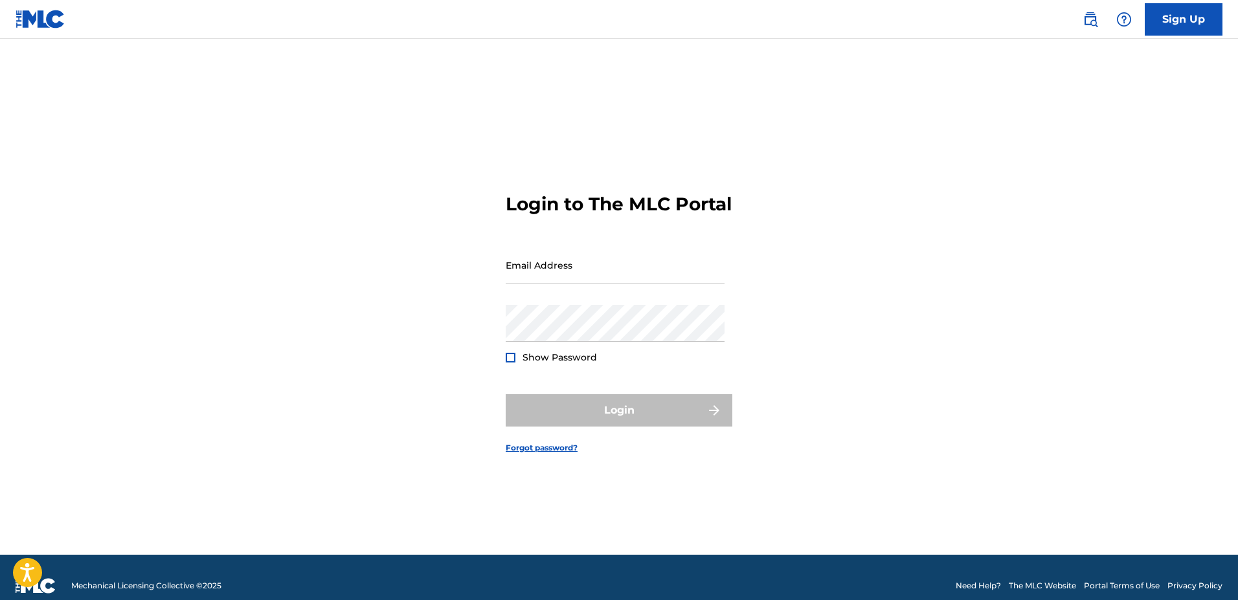  Describe the element at coordinates (1043, 586) in the screenshot. I see `a: The MLC Website` at that location.